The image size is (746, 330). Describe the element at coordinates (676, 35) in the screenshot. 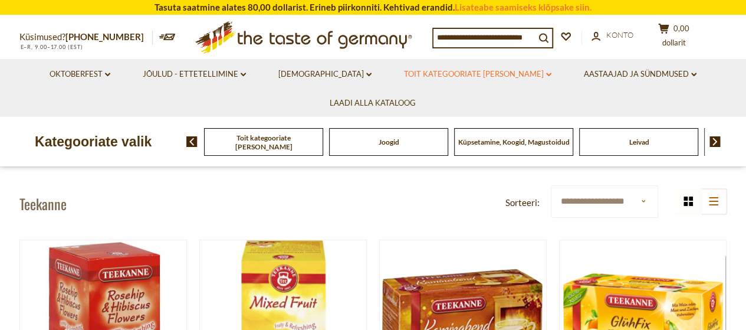

I see `font: 0,00 dollarit` at that location.